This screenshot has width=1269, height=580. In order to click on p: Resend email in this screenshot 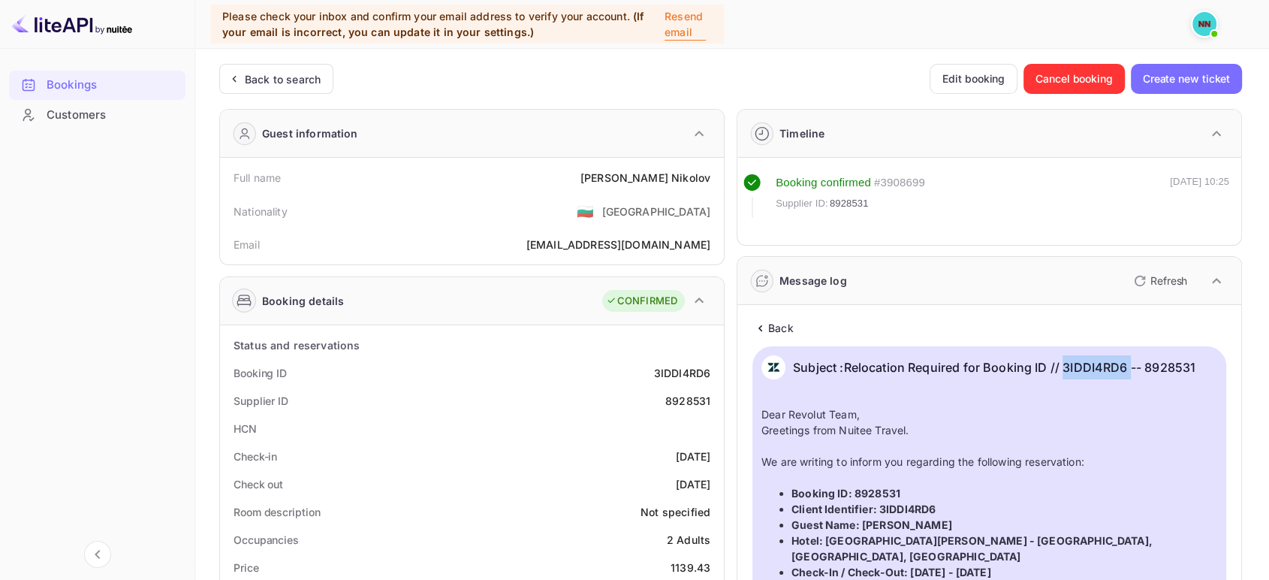, I will do `click(685, 24)`.